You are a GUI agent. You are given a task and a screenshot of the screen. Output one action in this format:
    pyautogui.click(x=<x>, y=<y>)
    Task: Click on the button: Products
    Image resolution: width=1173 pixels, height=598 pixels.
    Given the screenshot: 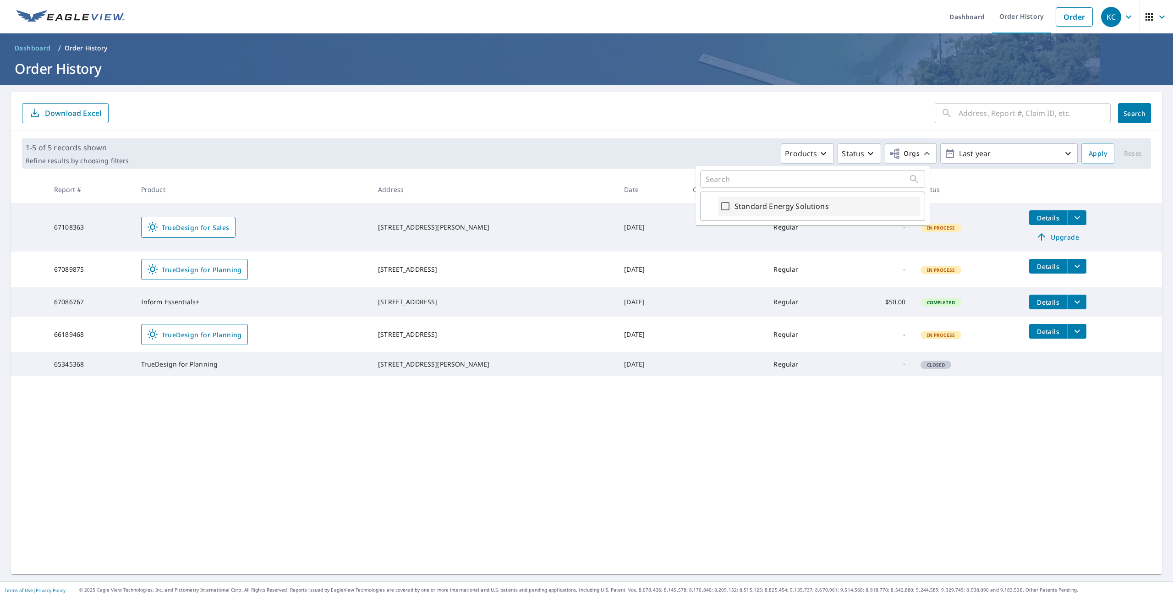 What is the action you would take?
    pyautogui.click(x=808, y=154)
    